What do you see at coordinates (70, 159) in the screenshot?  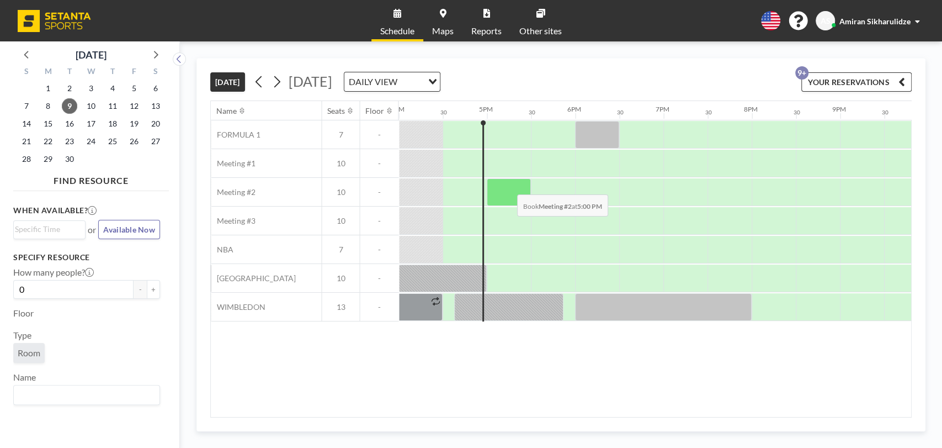 I see `span: Tuesday, September 30, 2025` at bounding box center [70, 159].